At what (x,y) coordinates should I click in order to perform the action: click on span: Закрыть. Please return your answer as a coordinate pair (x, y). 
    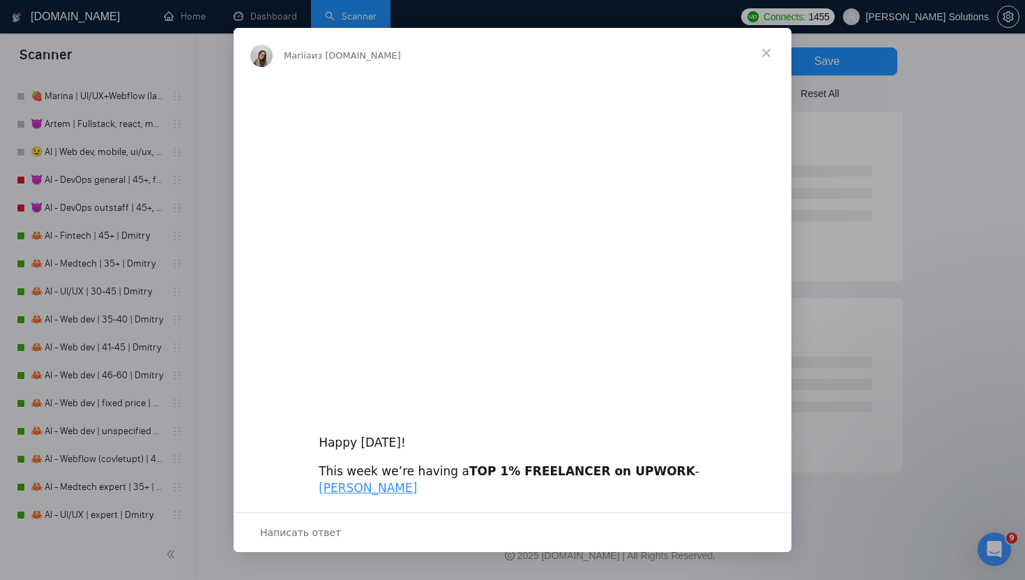
    Looking at the image, I should click on (766, 53).